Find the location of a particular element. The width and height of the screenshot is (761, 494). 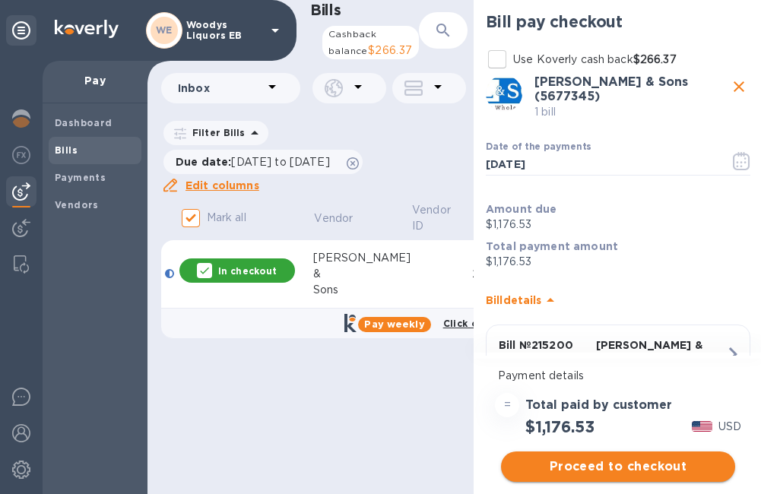

h1: Bills is located at coordinates (325, 10).